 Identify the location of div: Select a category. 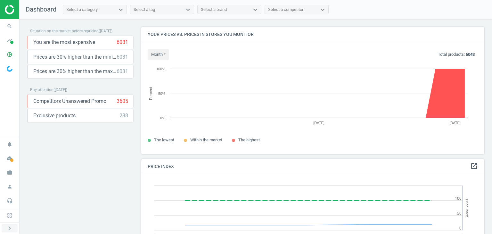
(82, 10).